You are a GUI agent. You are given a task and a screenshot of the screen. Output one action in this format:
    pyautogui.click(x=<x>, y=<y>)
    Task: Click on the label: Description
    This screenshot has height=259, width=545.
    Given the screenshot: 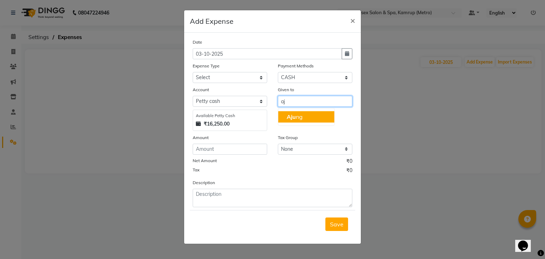 What is the action you would take?
    pyautogui.click(x=204, y=183)
    